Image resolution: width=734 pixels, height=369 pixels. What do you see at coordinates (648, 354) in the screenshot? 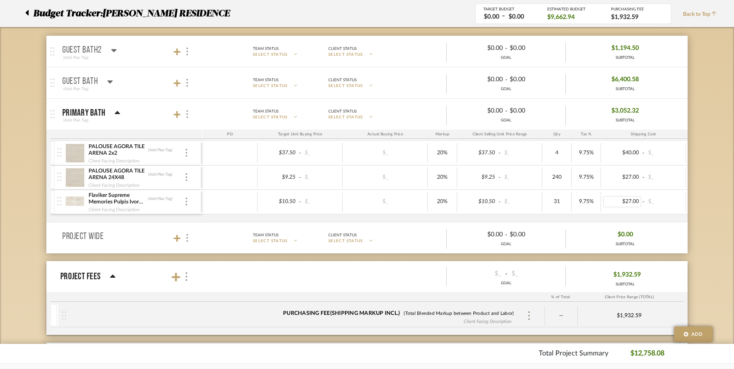
I see `p: $12,758.08` at bounding box center [648, 354].